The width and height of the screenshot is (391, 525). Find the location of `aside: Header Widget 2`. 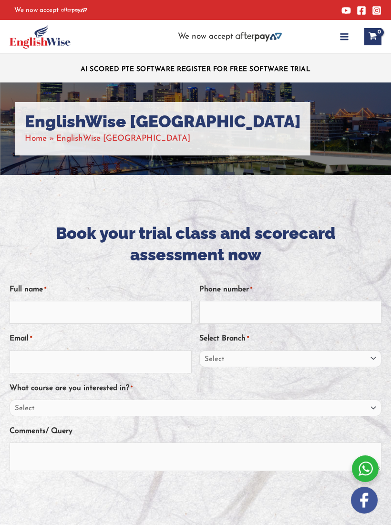

aside: Header Widget 2 is located at coordinates (230, 37).